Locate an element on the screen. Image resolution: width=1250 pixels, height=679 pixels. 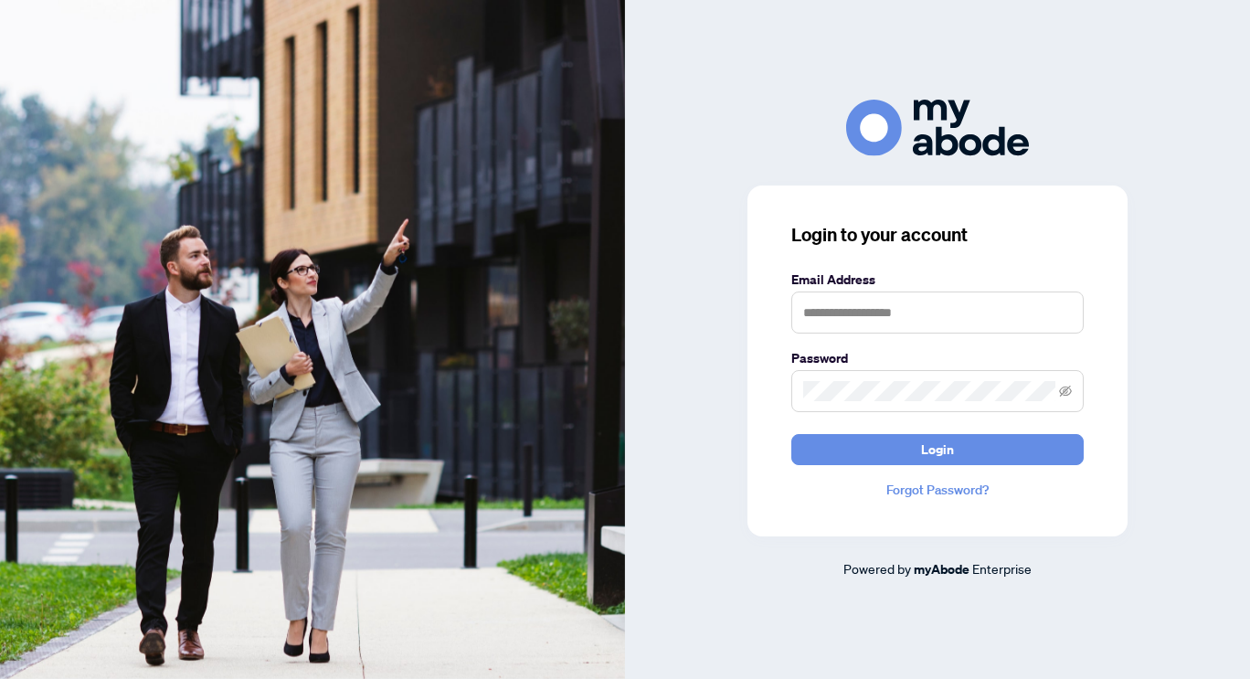
span: Enterprise is located at coordinates (1002, 568).